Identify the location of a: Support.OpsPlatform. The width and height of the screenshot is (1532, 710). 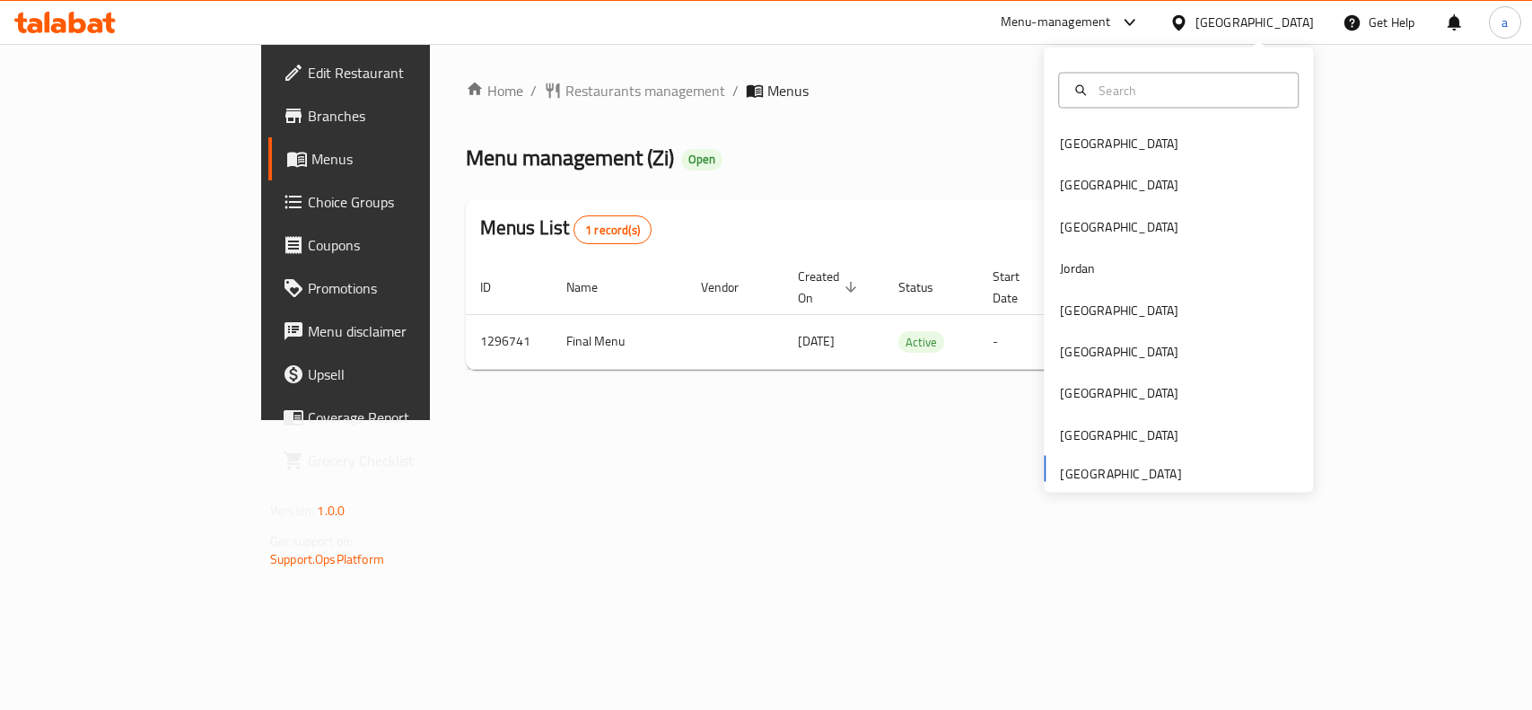
(327, 559).